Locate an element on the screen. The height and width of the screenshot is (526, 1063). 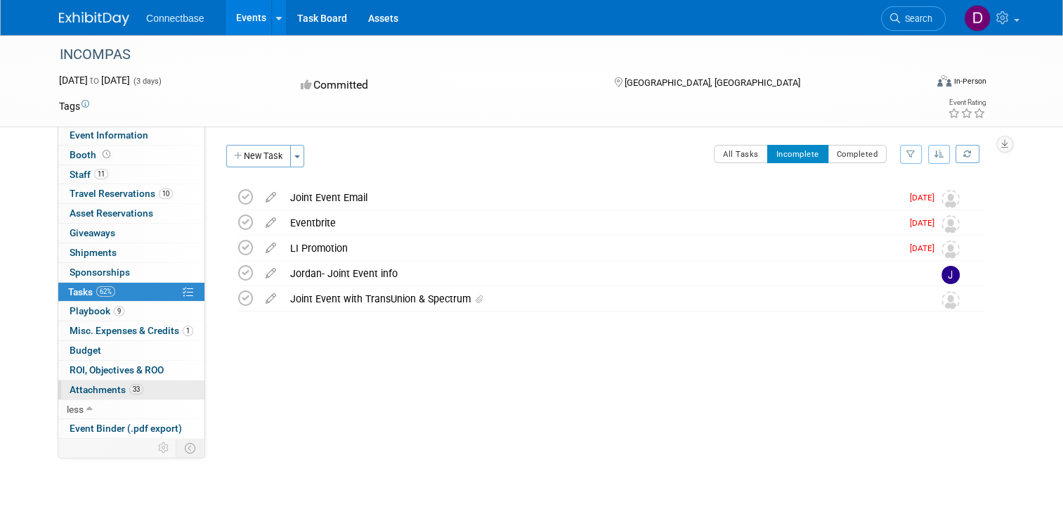
a: Tasks62% is located at coordinates (131, 292).